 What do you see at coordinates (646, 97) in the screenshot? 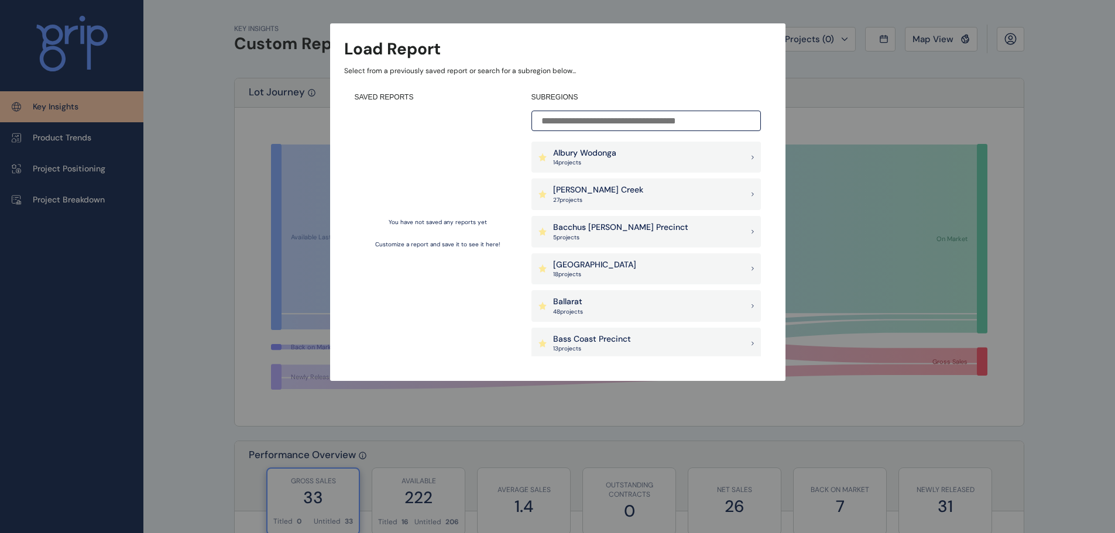
I see `h4: SUBREGIONS` at bounding box center [646, 97].